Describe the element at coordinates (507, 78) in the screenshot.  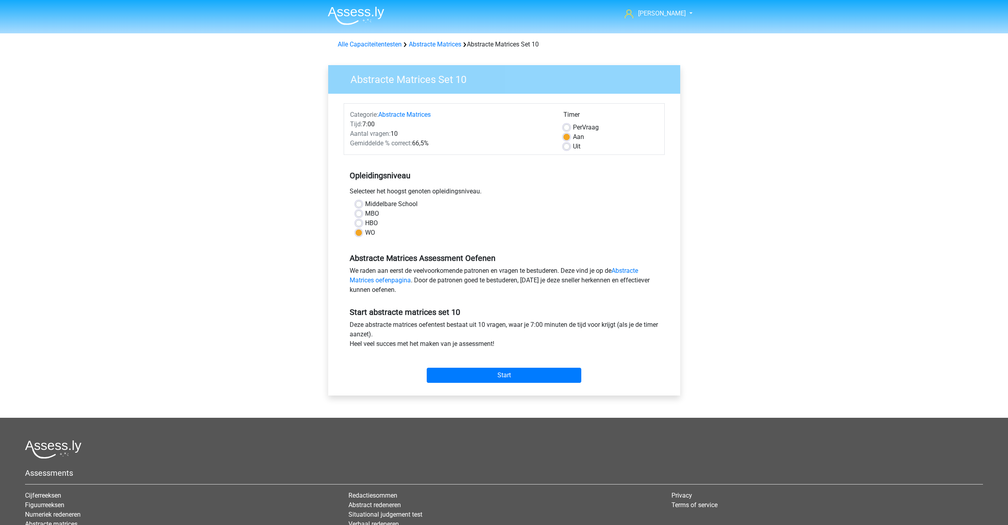
I see `h3: Abstracte Matrices Set 10` at that location.